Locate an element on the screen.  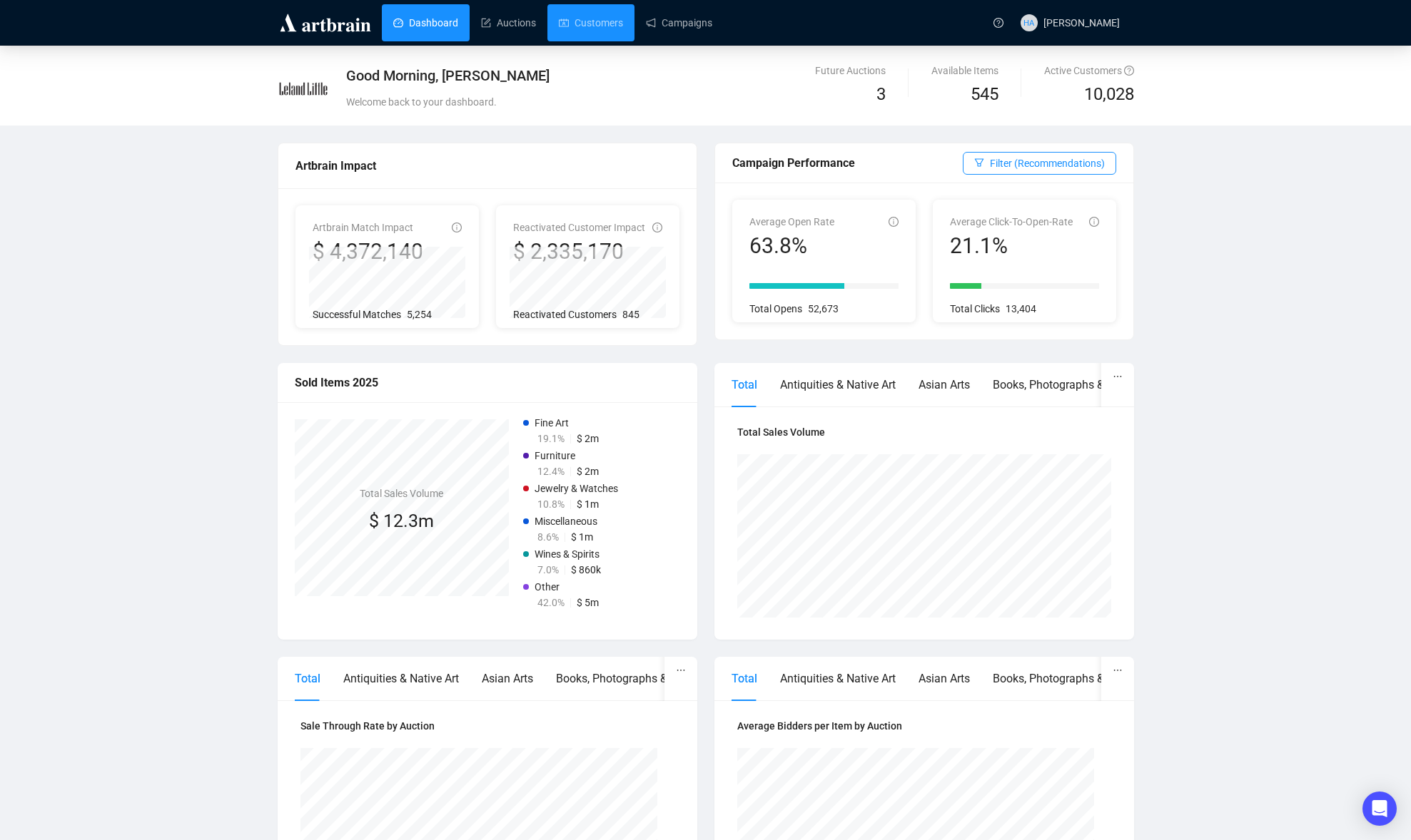
span: Miscellaneous is located at coordinates (566, 522).